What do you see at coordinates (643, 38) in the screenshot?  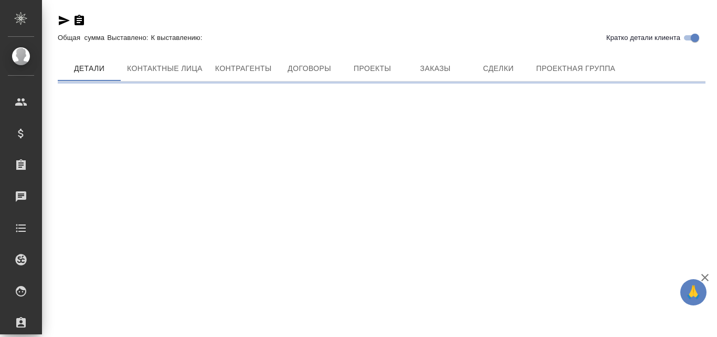 I see `span: Кратко детали клиента` at bounding box center [643, 38].